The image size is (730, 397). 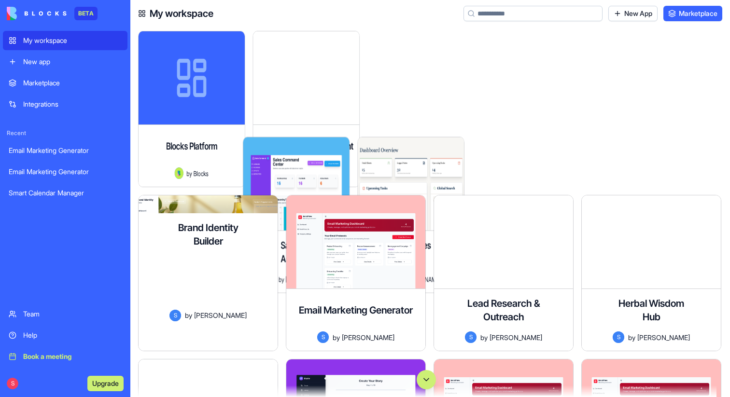 I want to click on div: Marketplace, so click(x=72, y=83).